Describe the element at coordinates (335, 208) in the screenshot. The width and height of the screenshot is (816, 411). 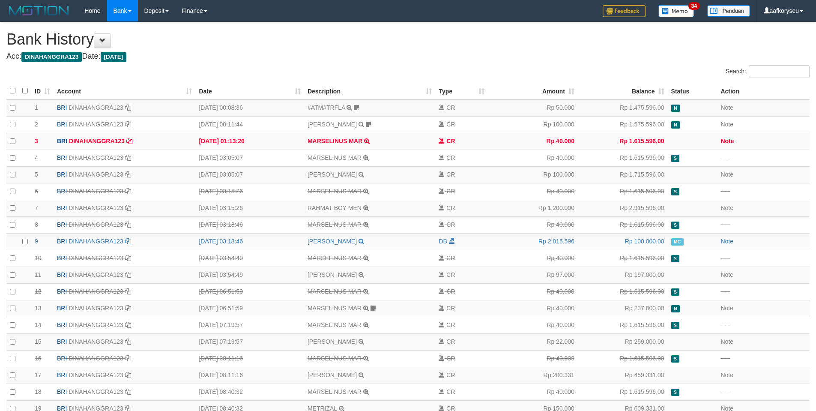
I see `a: RAHMAT BOY MEN` at that location.